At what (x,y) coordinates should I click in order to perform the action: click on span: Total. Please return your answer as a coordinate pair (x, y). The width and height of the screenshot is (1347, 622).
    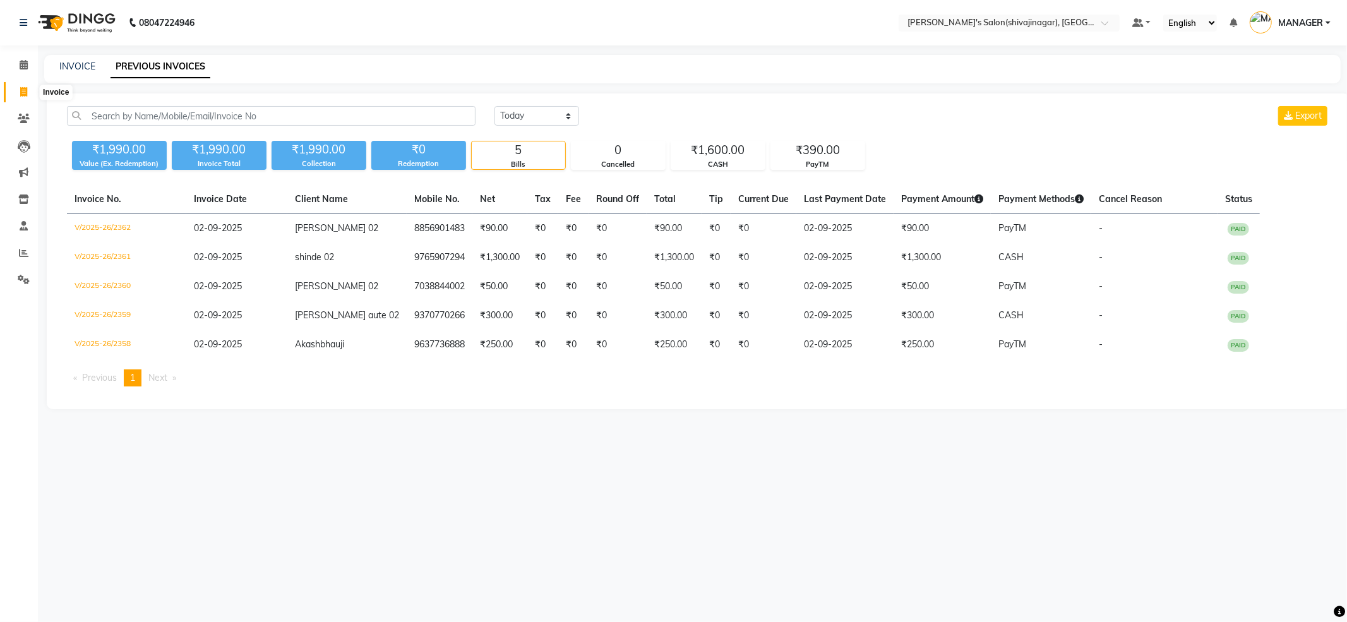
    Looking at the image, I should click on (665, 199).